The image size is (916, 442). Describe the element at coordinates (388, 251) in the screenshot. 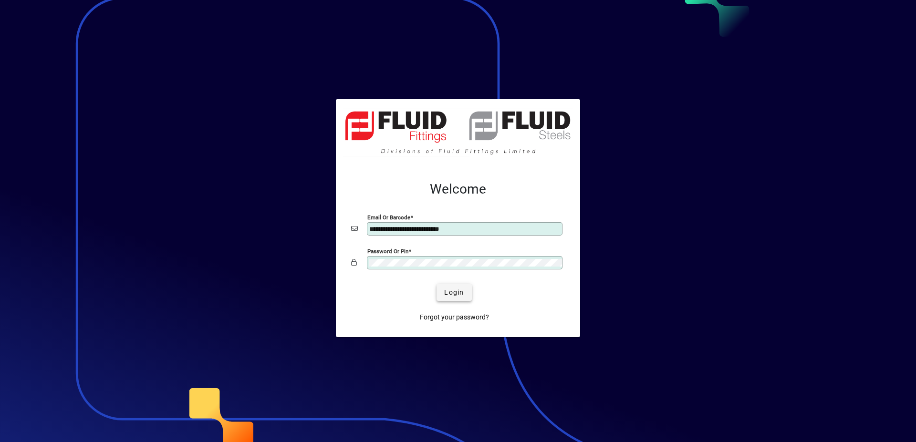

I see `mat-label: Password or Pin` at that location.